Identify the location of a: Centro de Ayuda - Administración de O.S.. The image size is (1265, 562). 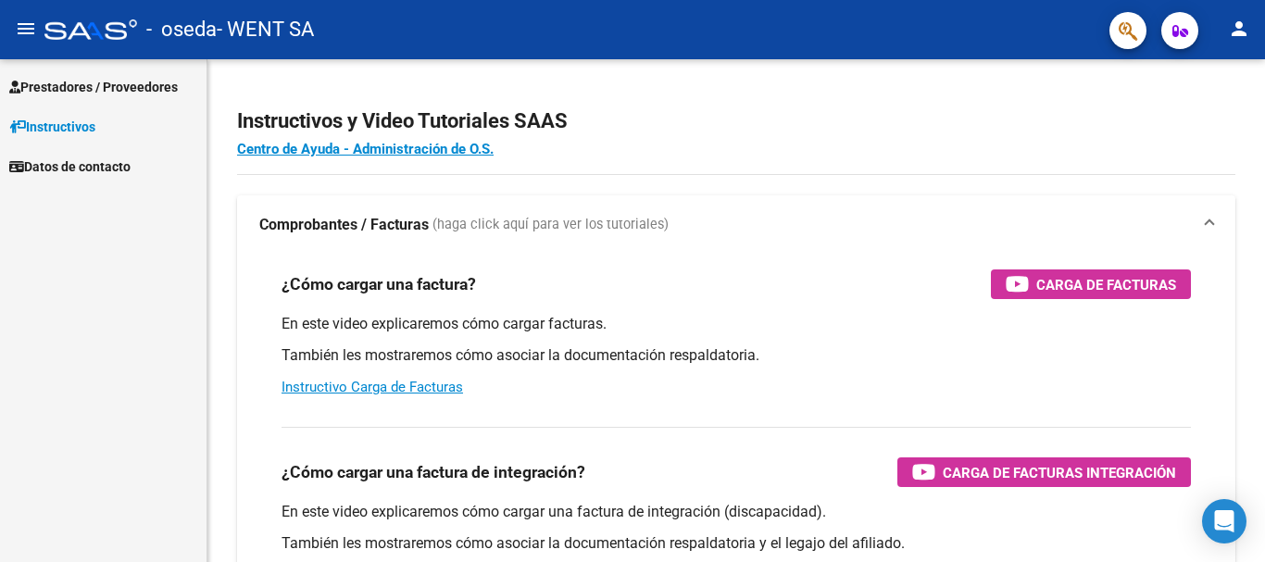
(365, 149).